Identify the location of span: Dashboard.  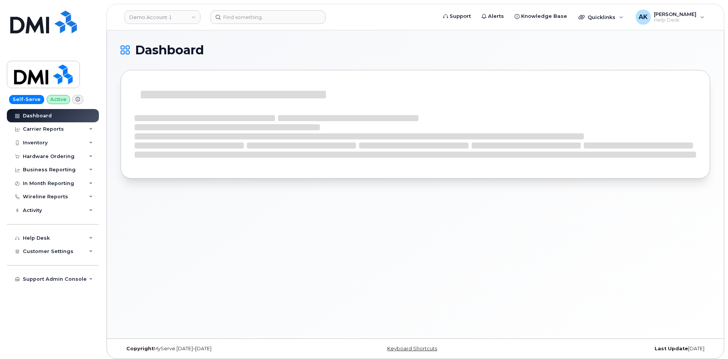
(169, 50).